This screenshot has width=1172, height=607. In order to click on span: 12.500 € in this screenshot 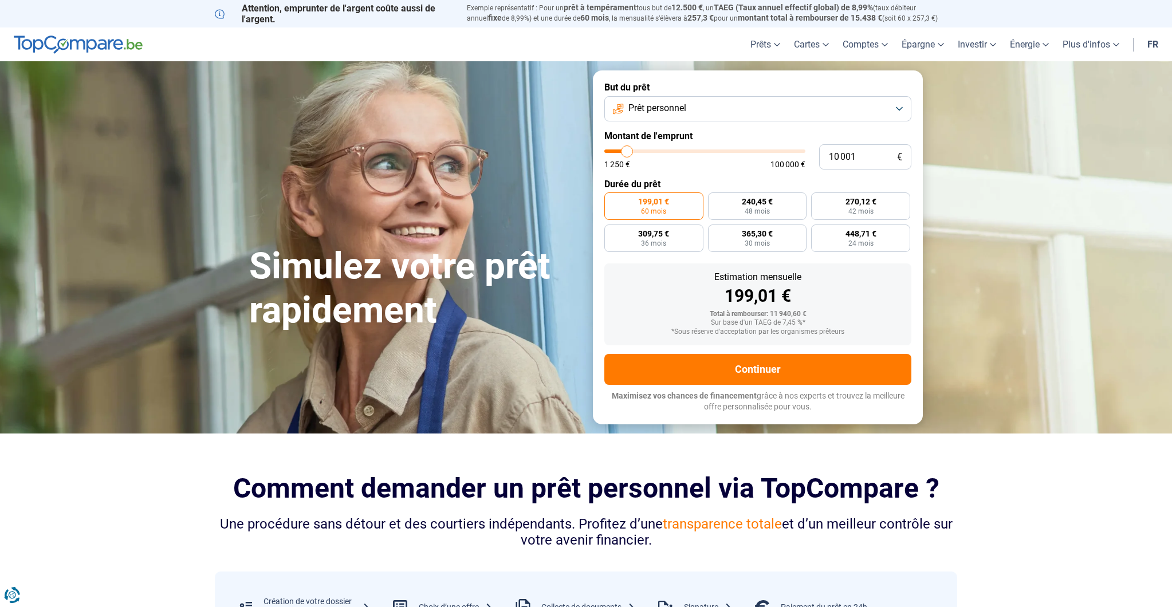, I will do `click(687, 7)`.